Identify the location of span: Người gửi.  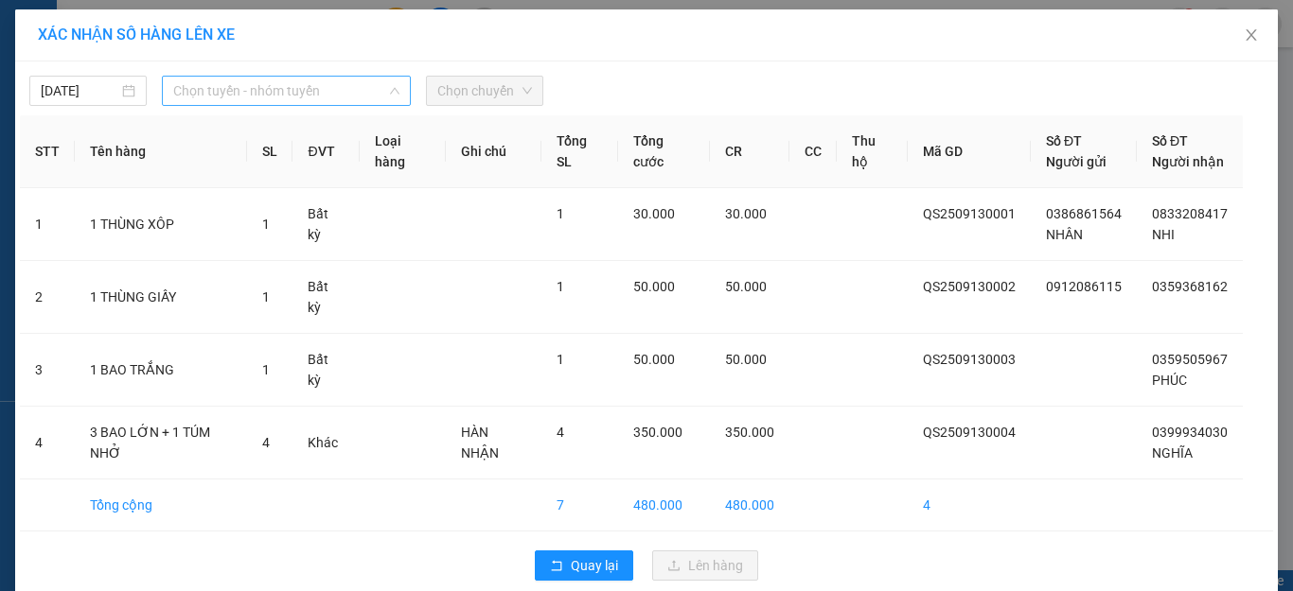
(1076, 162).